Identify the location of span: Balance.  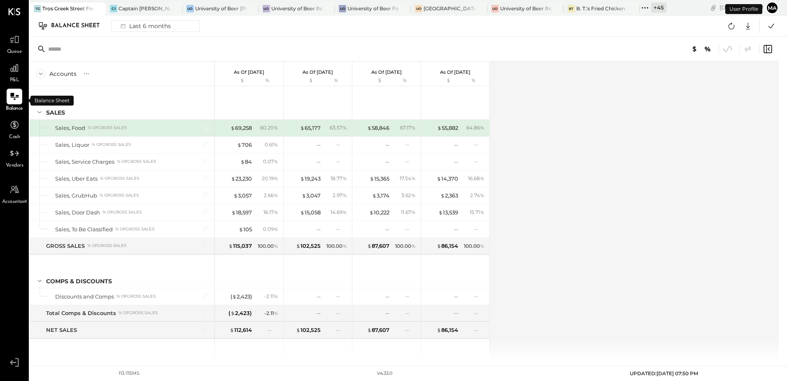
(14, 109).